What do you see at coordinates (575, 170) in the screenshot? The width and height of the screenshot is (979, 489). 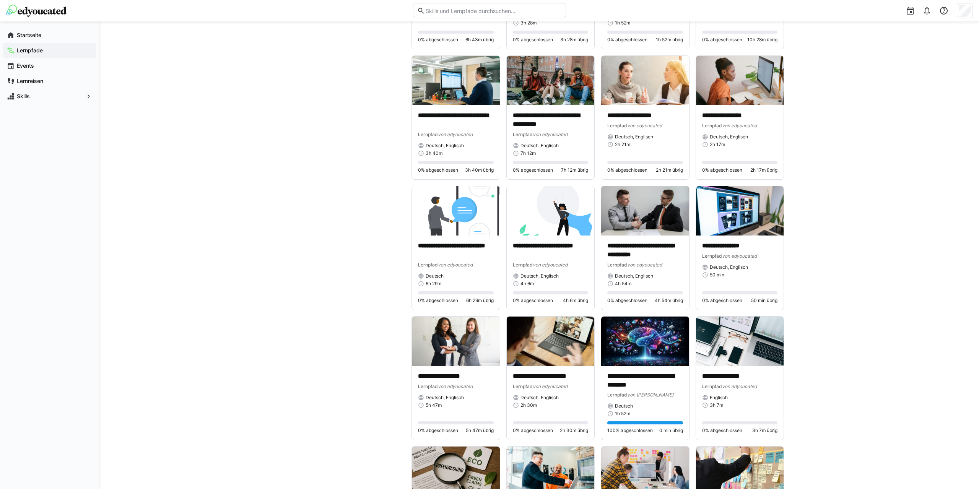 I see `span: 7h 12m übrig` at bounding box center [575, 170].